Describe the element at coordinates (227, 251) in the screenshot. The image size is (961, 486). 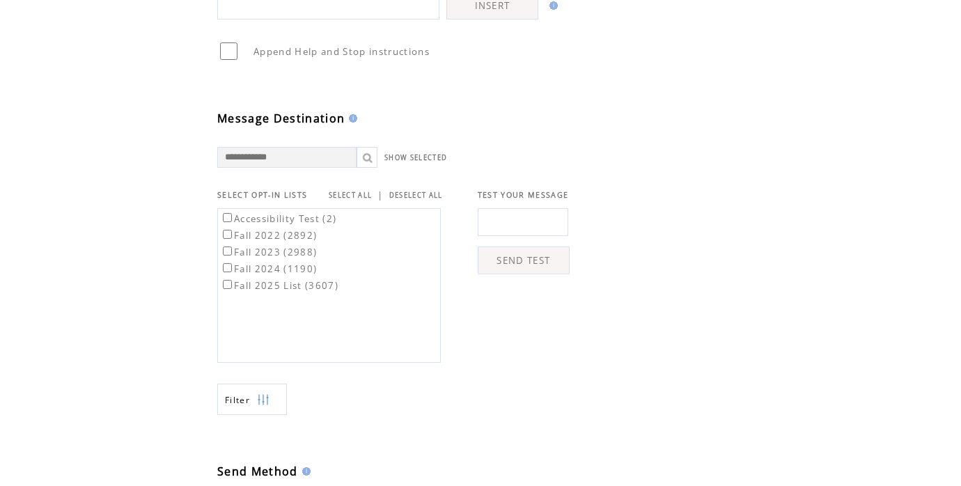
I see `input: Fall 2023 (2988)` at that location.